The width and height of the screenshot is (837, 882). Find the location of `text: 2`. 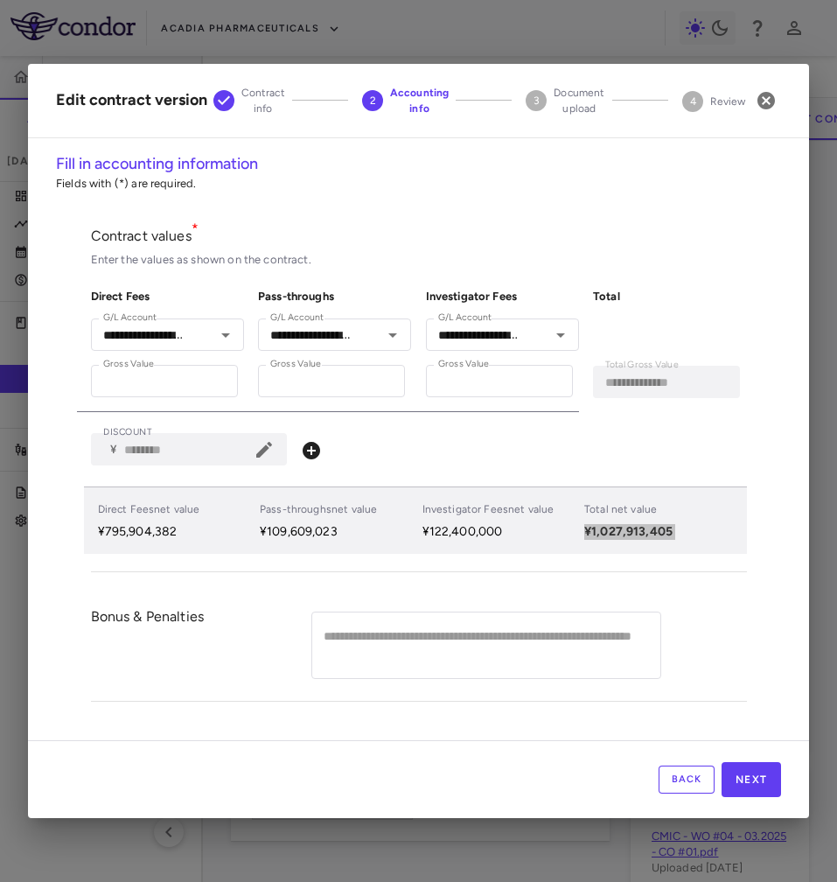

text: 2 is located at coordinates (372, 101).